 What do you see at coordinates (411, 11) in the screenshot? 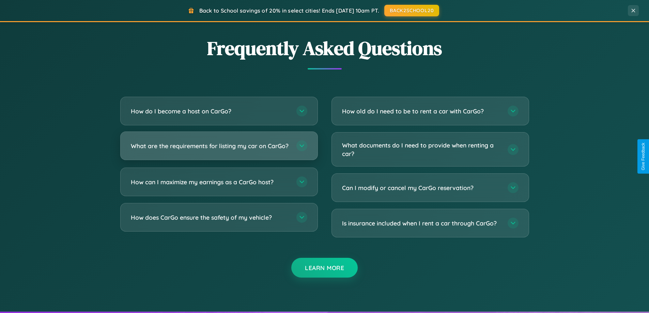
I see `button: BACK2SCHOOL20` at bounding box center [411, 11].